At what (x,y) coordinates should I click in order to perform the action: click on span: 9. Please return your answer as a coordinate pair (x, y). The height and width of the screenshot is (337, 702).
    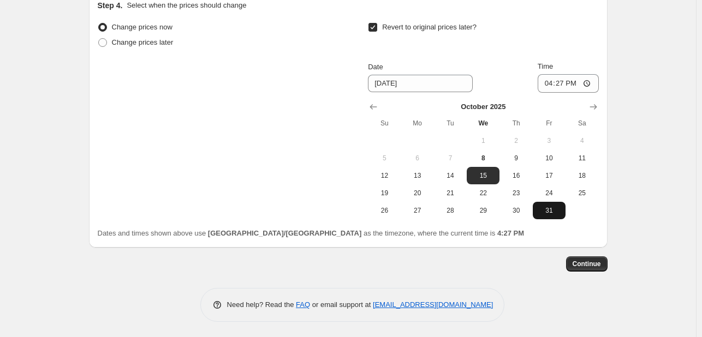
    Looking at the image, I should click on (516, 158).